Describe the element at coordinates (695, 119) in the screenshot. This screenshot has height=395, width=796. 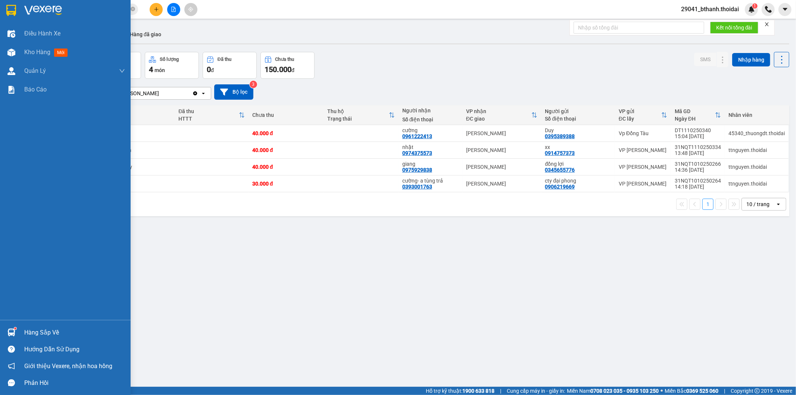
I see `div: Ngày ĐH` at that location.